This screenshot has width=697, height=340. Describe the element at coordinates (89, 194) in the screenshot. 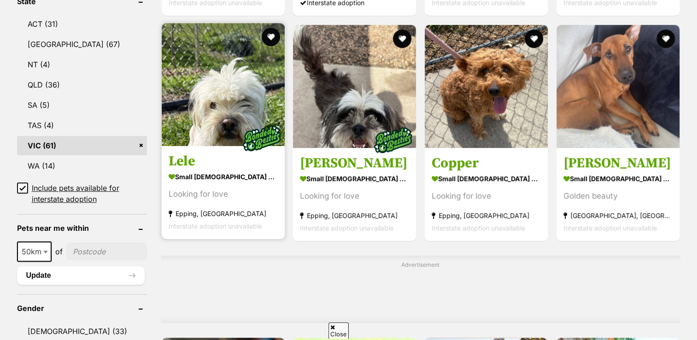

I see `span: Include pets available for interstate adoption` at that location.